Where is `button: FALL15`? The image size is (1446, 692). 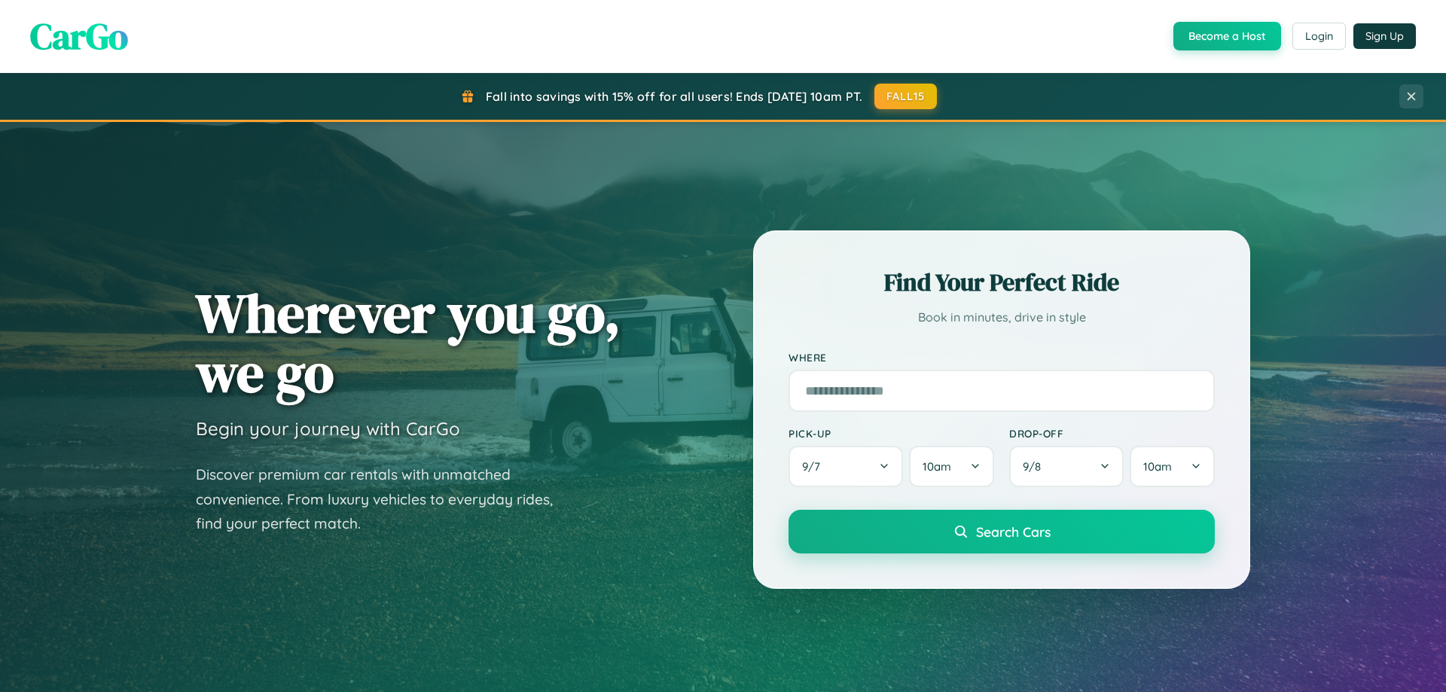 button: FALL15 is located at coordinates (906, 96).